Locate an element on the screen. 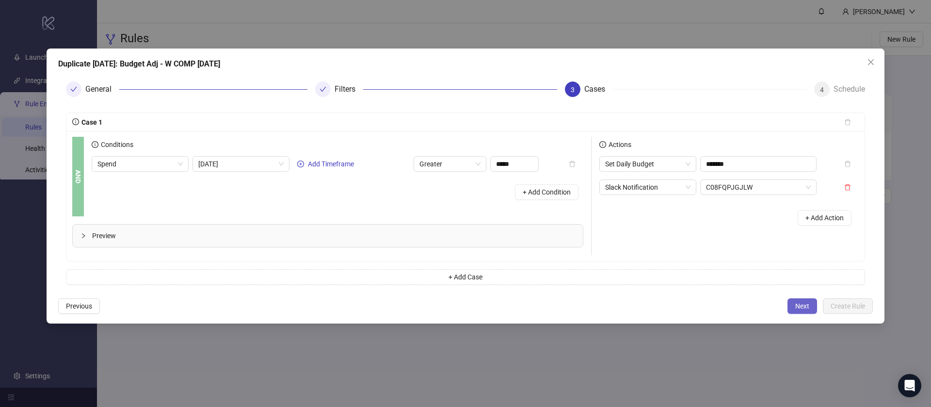 The image size is (931, 407). span: collapsed is located at coordinates (83, 236).